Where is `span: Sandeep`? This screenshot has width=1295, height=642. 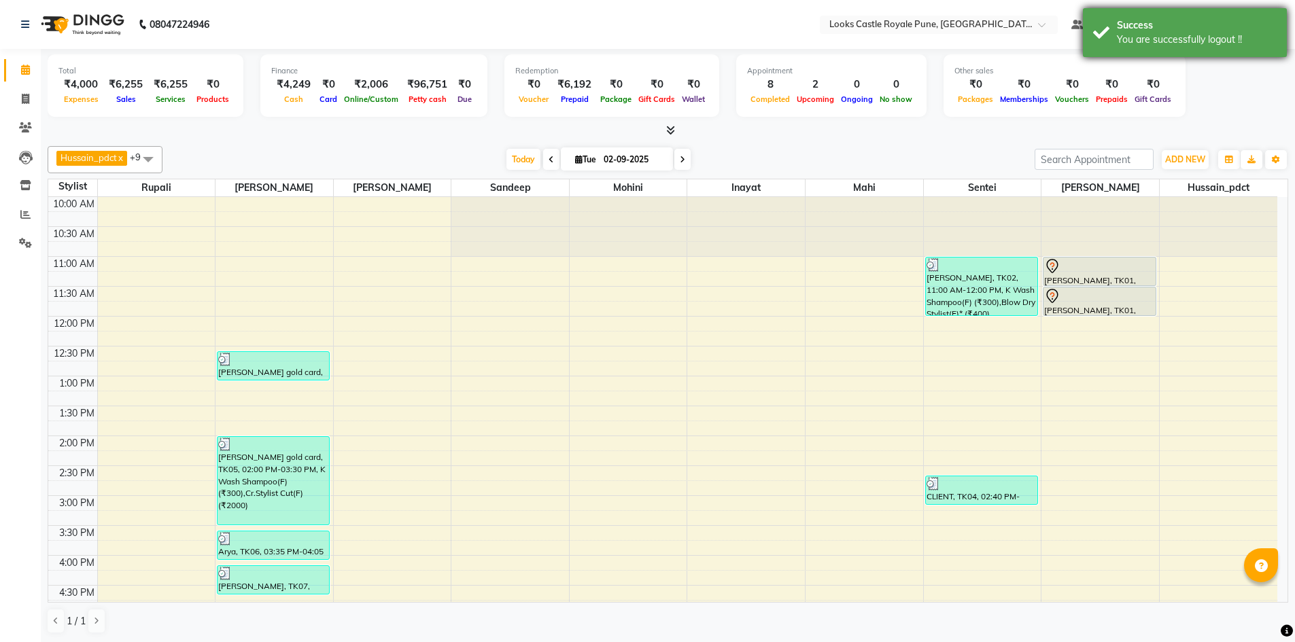 span: Sandeep is located at coordinates (510, 188).